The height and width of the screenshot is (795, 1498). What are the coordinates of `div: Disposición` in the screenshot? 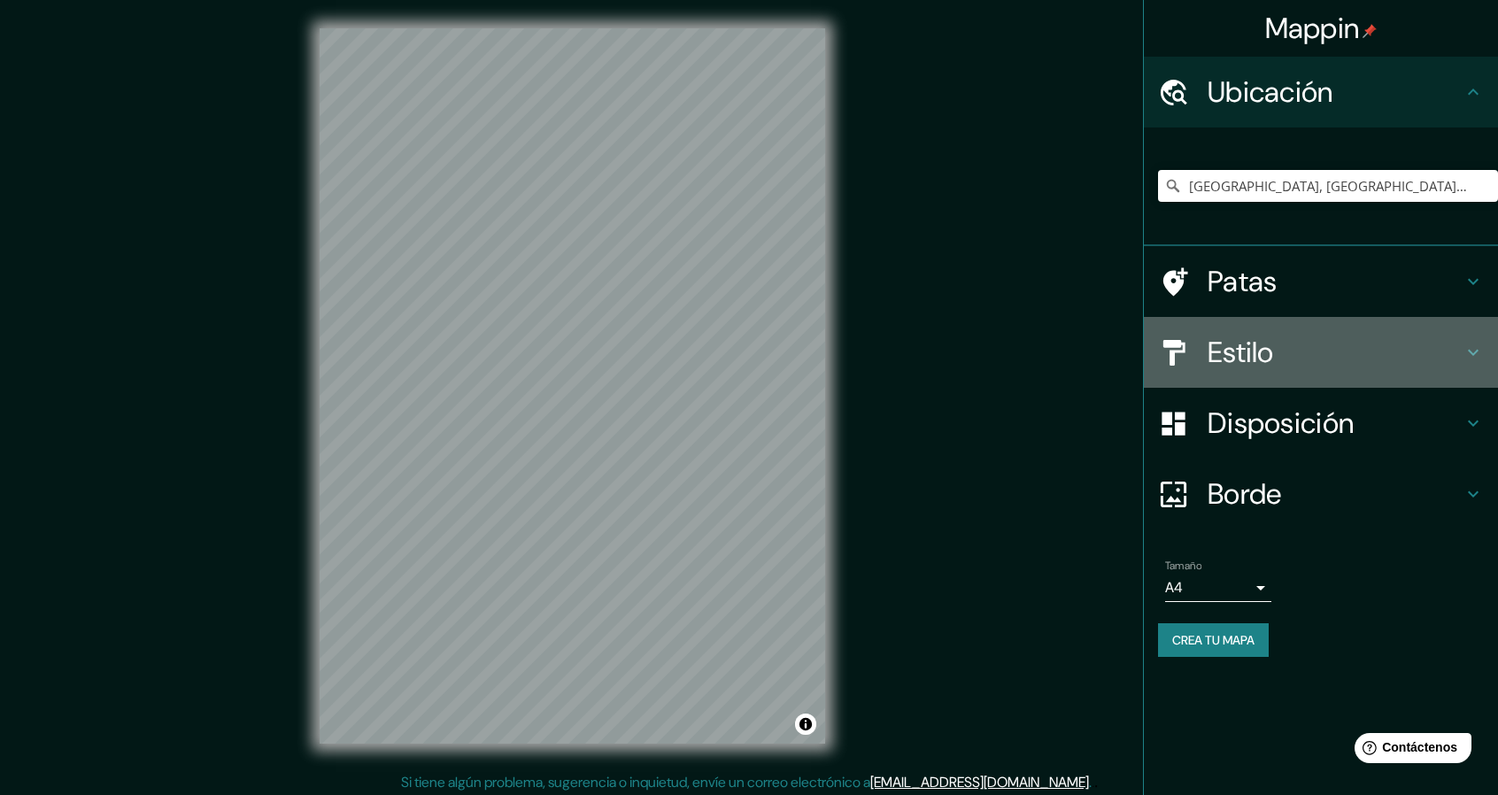 It's located at (1321, 423).